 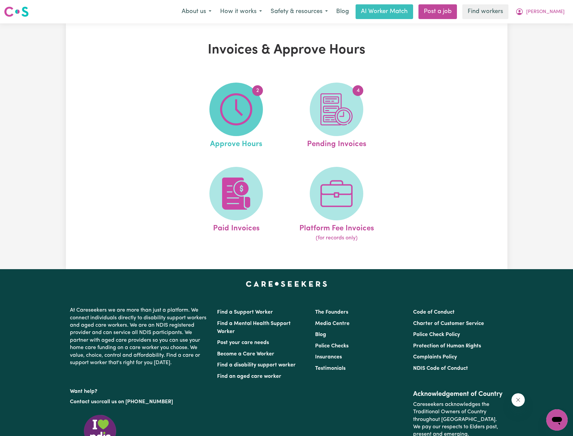 I want to click on a: Approve Hours, so click(x=236, y=116).